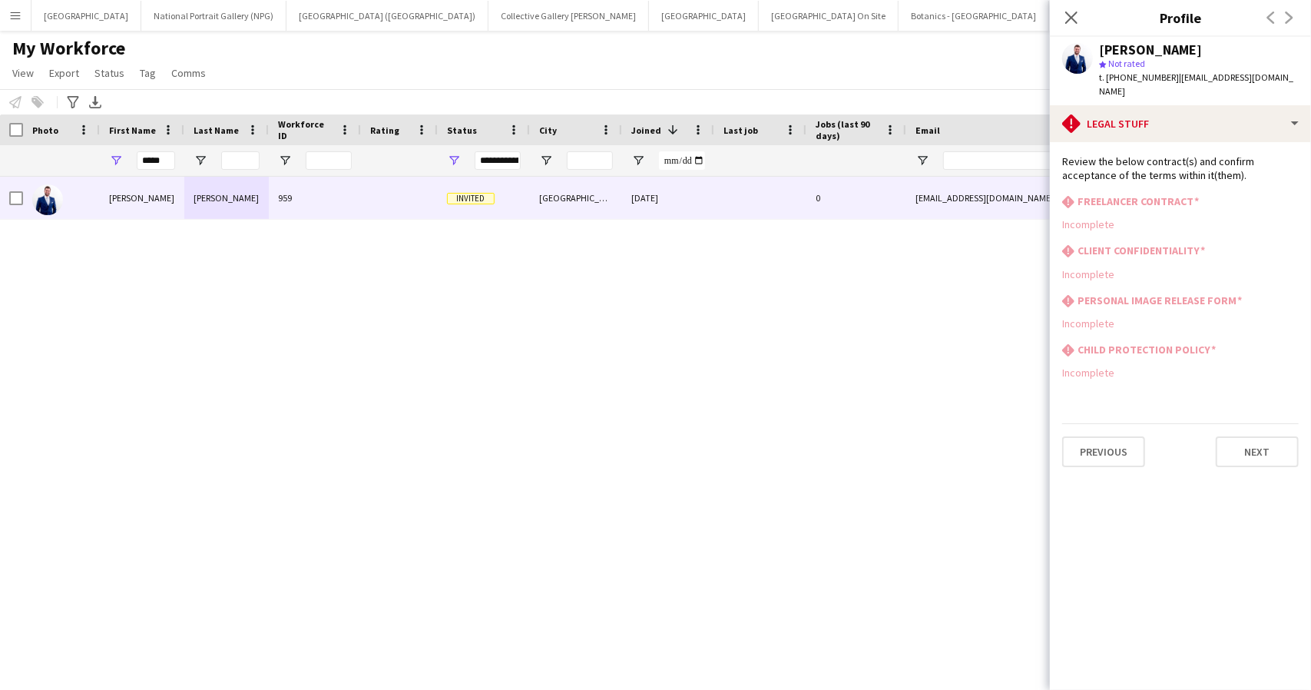 The width and height of the screenshot is (1311, 690). Describe the element at coordinates (48, 200) in the screenshot. I see `img: Shane Ankcorn` at that location.